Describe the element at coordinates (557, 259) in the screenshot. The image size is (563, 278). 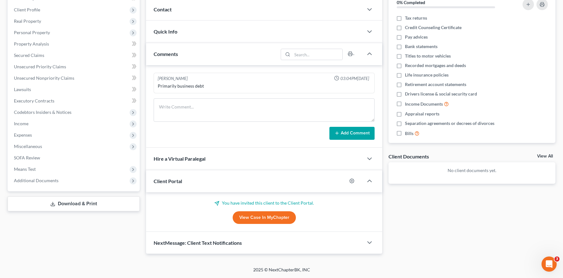
I see `span: 3` at that location.